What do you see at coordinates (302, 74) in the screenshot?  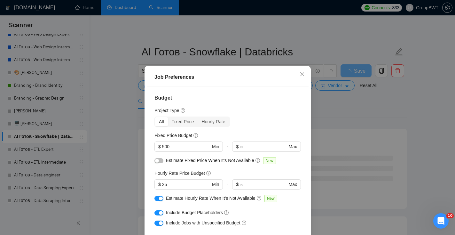 I see `button: Close` at bounding box center [302, 74].